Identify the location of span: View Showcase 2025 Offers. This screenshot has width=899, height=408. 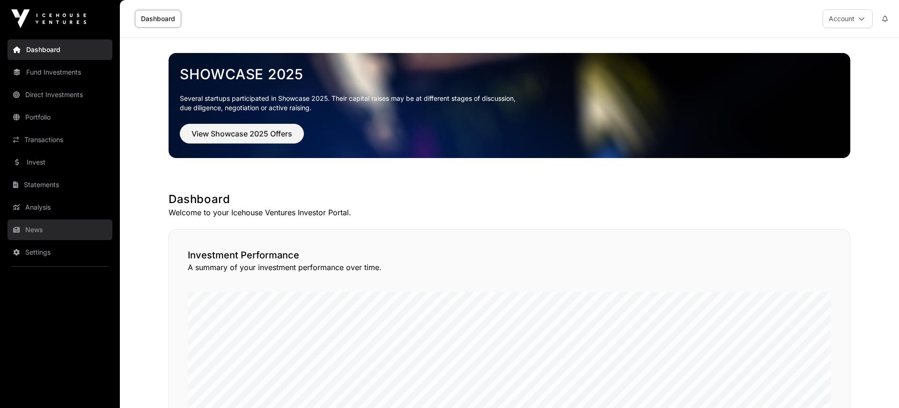
(242, 133).